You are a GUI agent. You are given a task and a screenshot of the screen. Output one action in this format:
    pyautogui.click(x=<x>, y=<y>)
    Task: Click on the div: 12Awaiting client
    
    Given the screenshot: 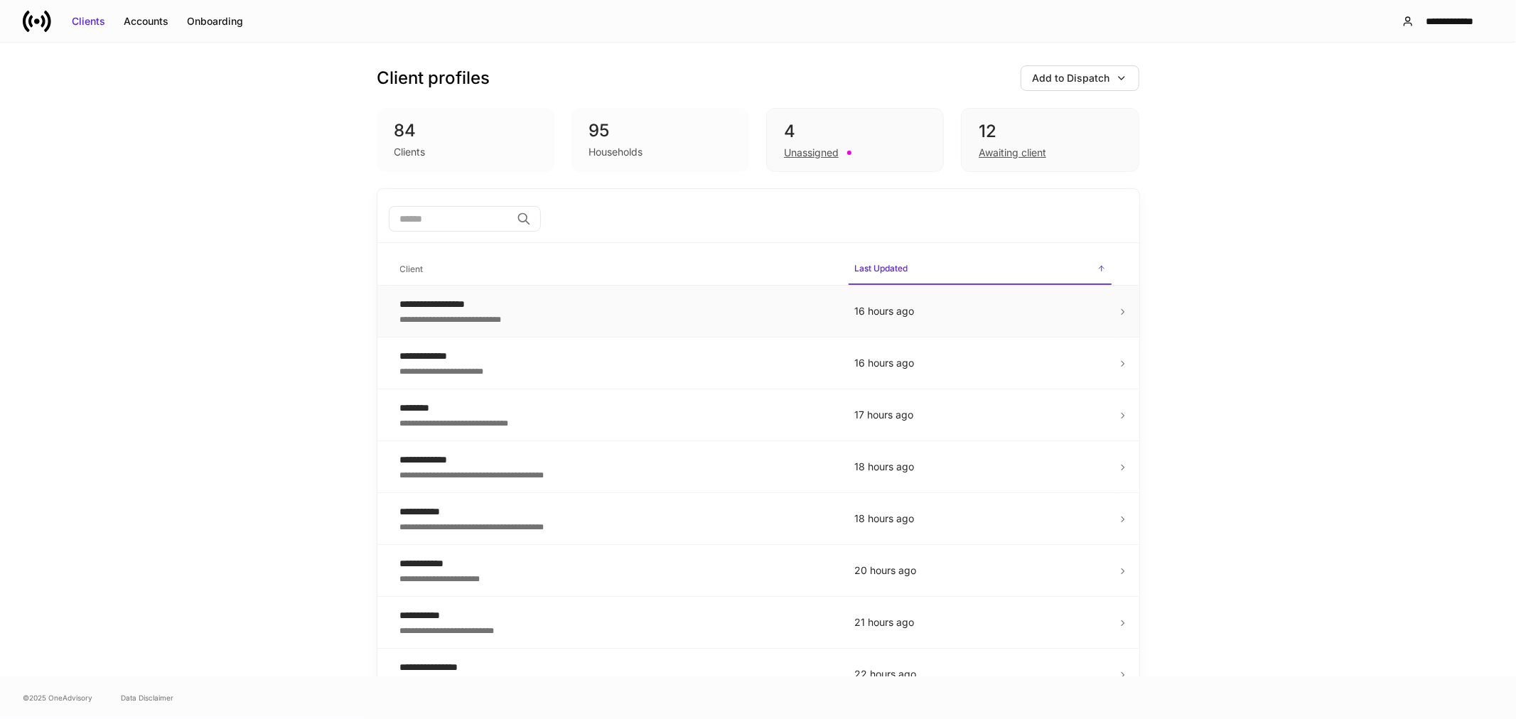 What is the action you would take?
    pyautogui.click(x=1050, y=140)
    